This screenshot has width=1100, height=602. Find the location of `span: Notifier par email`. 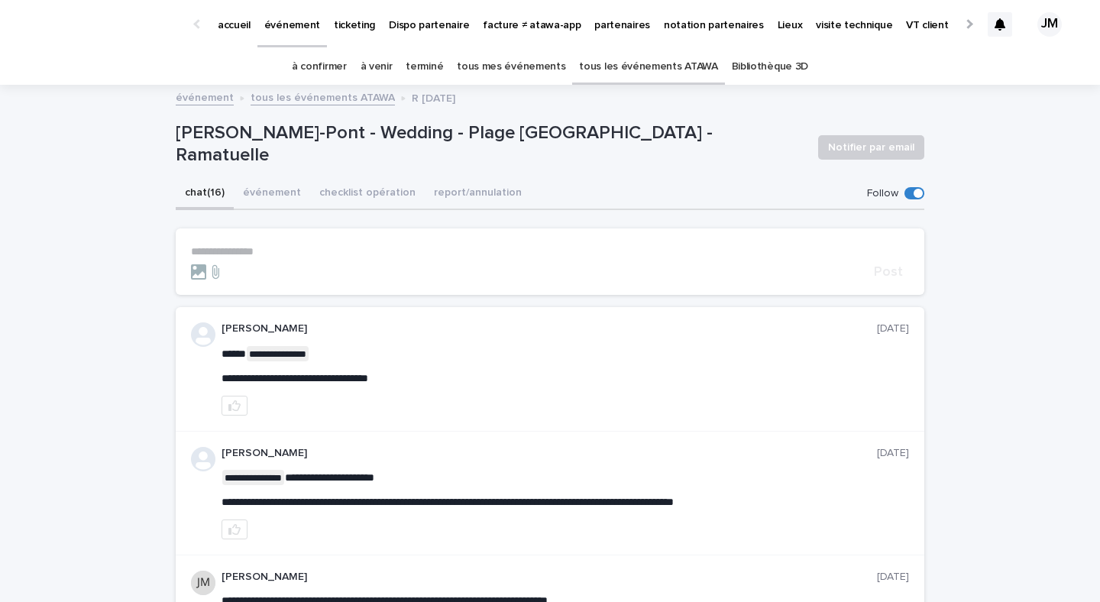

span: Notifier par email is located at coordinates (871, 147).